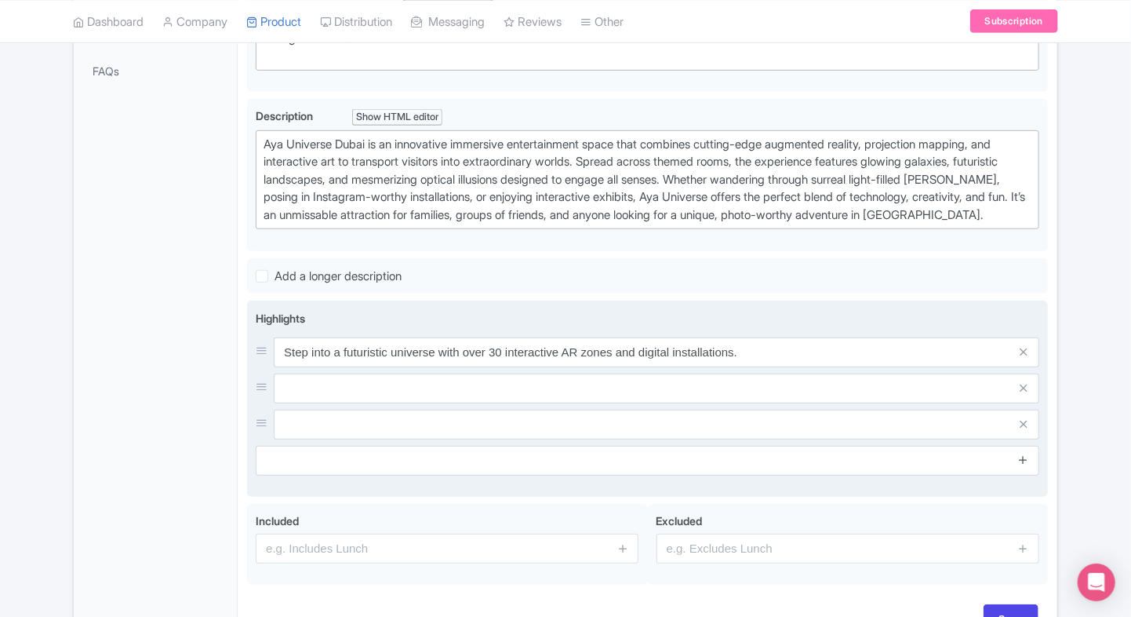 This screenshot has height=617, width=1131. What do you see at coordinates (679, 520) in the screenshot?
I see `span: Excluded` at bounding box center [679, 520].